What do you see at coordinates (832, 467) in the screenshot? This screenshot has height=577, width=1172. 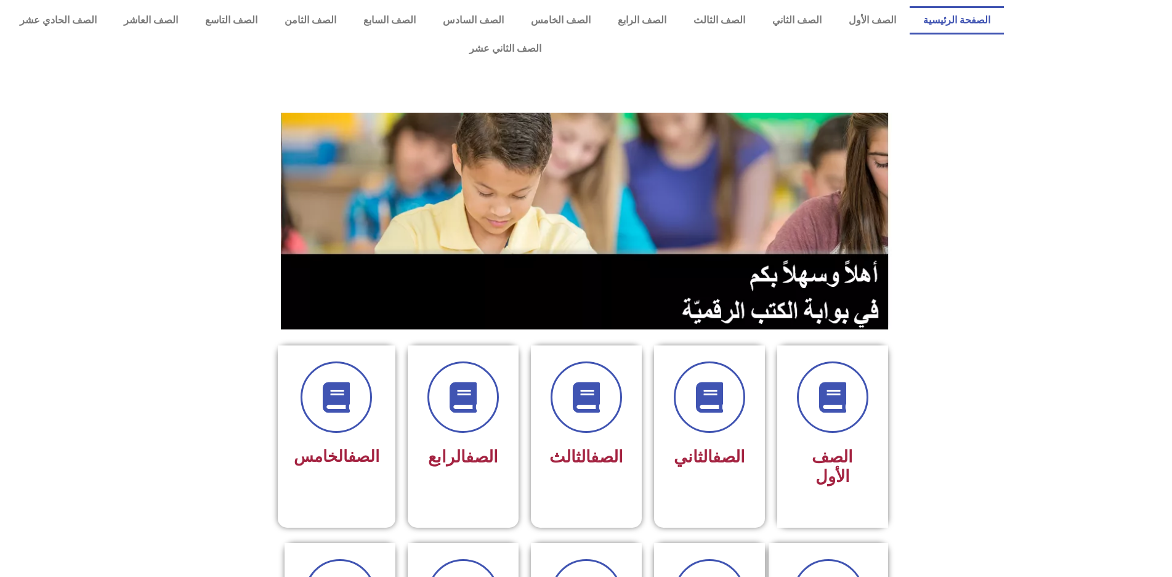 I see `span: الصف الأول` at bounding box center [832, 467].